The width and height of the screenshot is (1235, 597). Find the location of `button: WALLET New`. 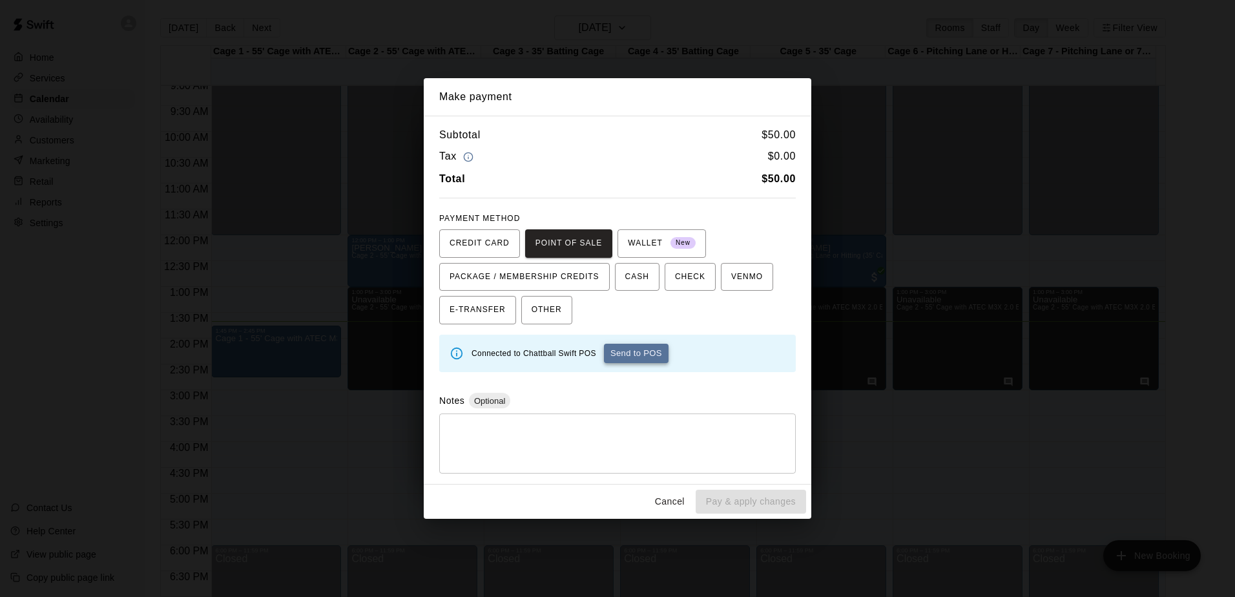

button: WALLET New is located at coordinates (662, 244).